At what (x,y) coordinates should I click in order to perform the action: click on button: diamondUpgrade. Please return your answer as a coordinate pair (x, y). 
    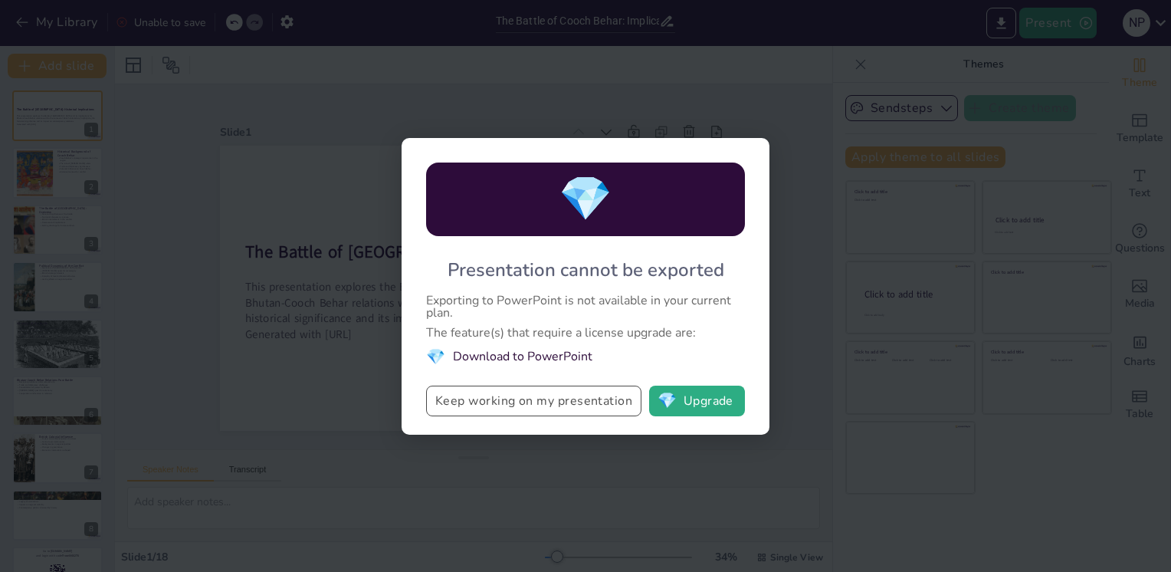
    Looking at the image, I should click on (697, 401).